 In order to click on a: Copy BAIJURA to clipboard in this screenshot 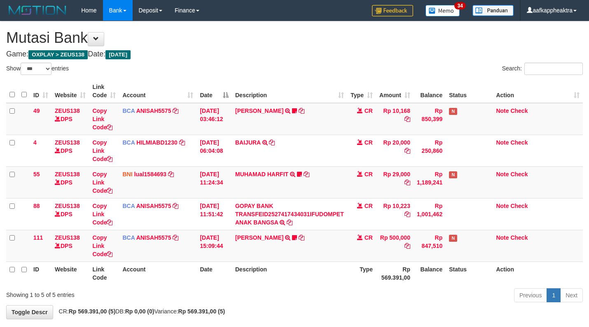, I will do `click(272, 143)`.